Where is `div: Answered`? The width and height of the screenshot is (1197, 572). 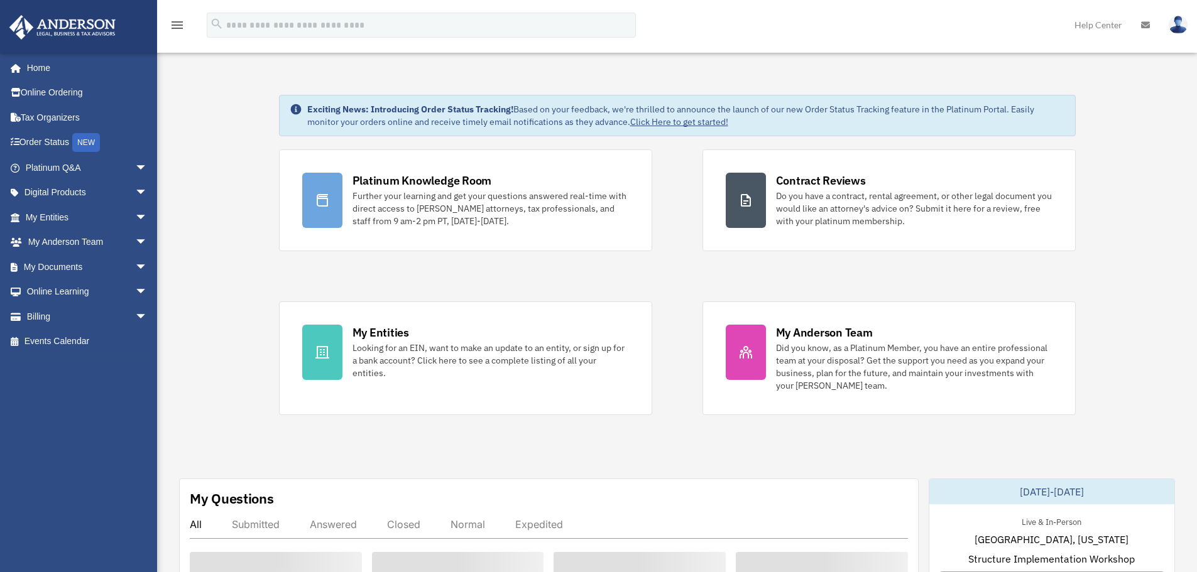
div: Answered is located at coordinates (333, 524).